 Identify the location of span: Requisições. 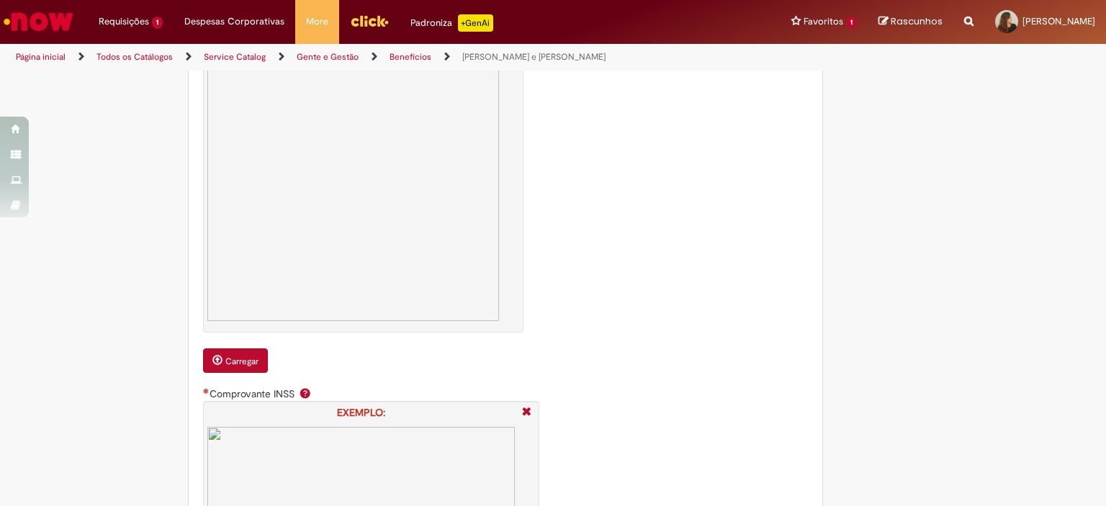
(124, 22).